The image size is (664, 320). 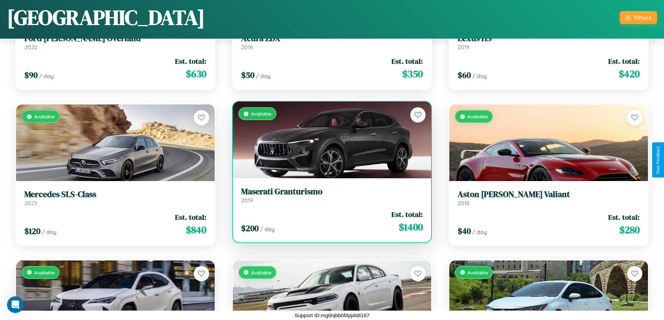 I want to click on a: Acura ZDX2016, so click(x=332, y=42).